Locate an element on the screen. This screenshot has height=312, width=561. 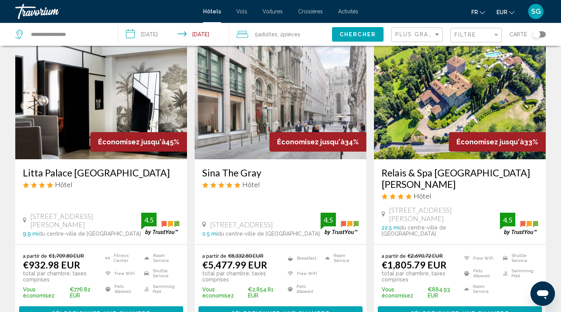
span: Carte is located at coordinates (519, 34).